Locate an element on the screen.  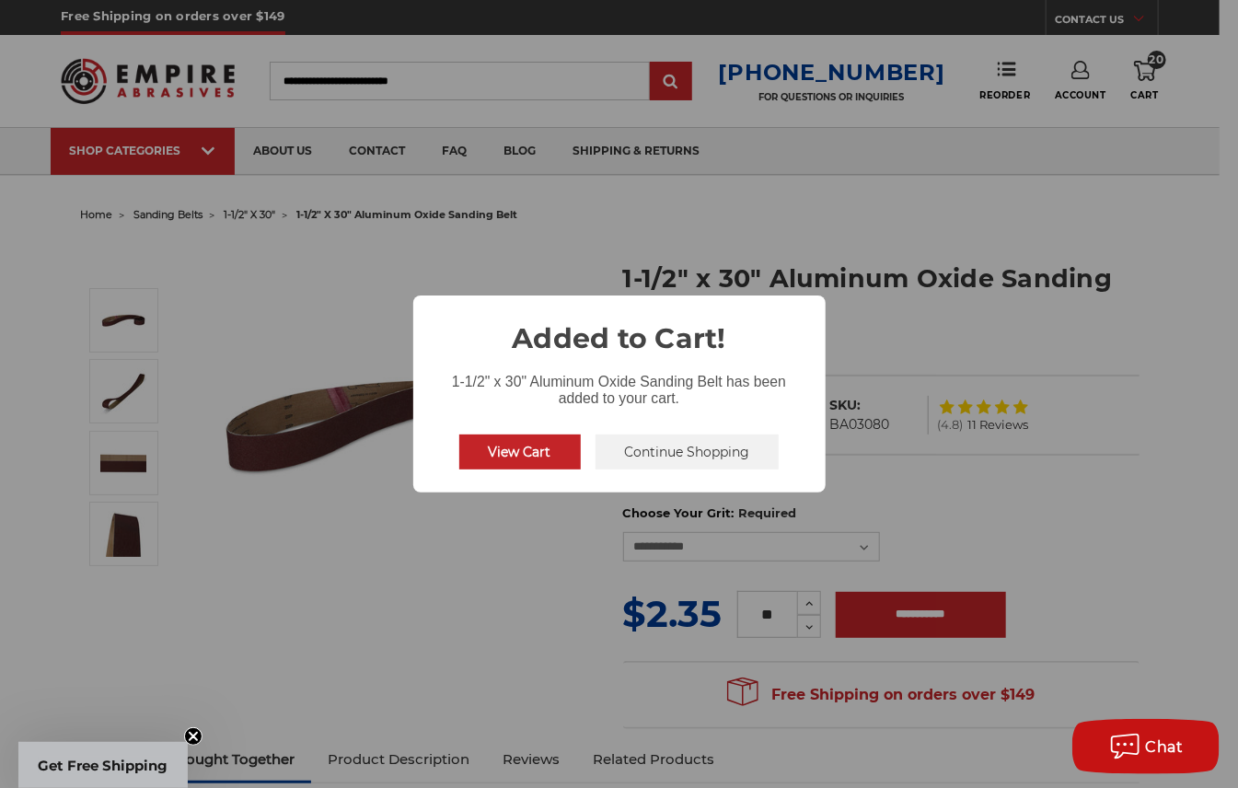
button: Close teaser is located at coordinates (193, 736).